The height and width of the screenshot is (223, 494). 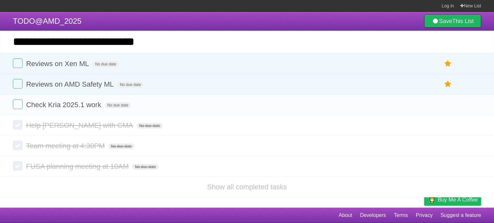 What do you see at coordinates (461, 216) in the screenshot?
I see `a: Suggest a feature` at bounding box center [461, 216].